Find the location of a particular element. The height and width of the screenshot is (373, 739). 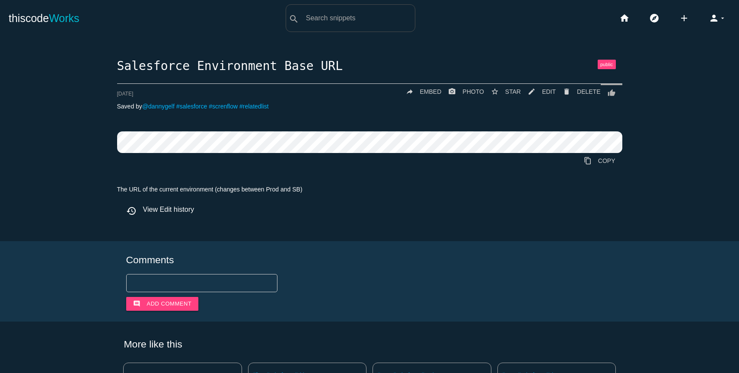

button: star_borderSTAR is located at coordinates (502, 92).